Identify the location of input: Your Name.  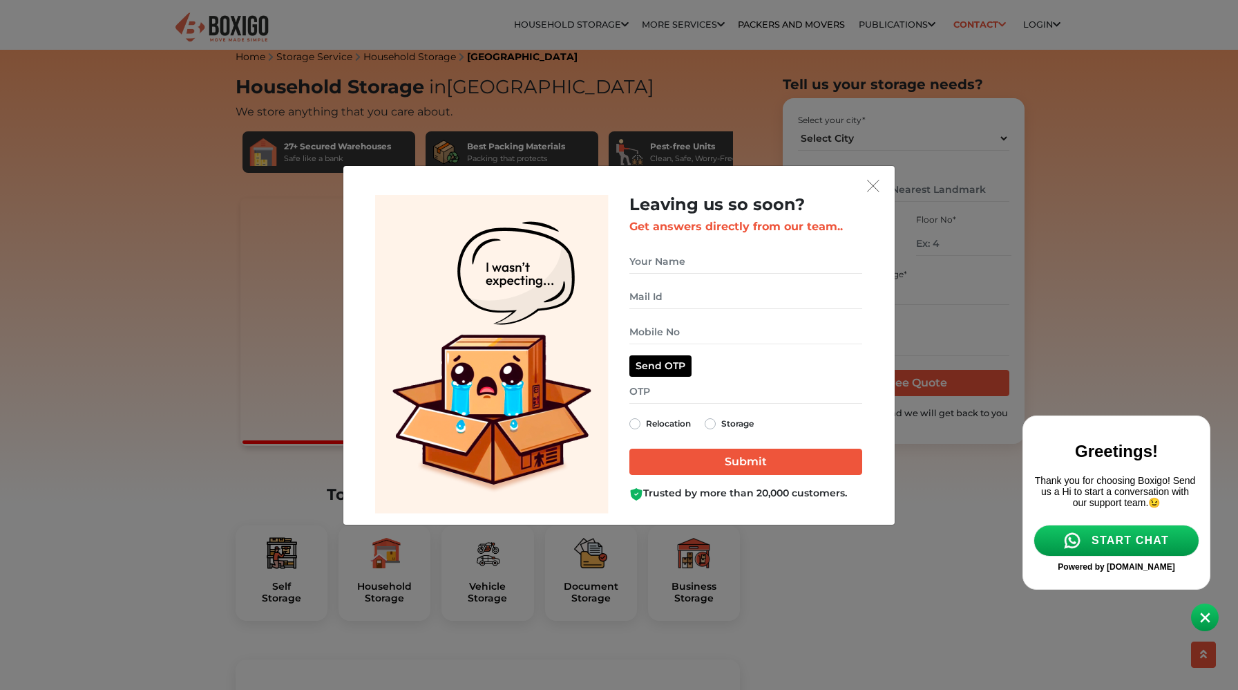
(746, 261).